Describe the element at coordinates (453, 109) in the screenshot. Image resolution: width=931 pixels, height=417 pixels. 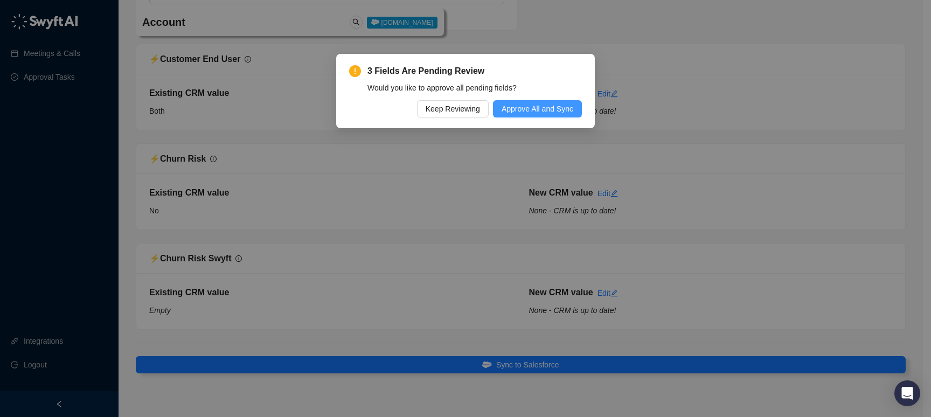
I see `span: Keep Reviewing` at that location.